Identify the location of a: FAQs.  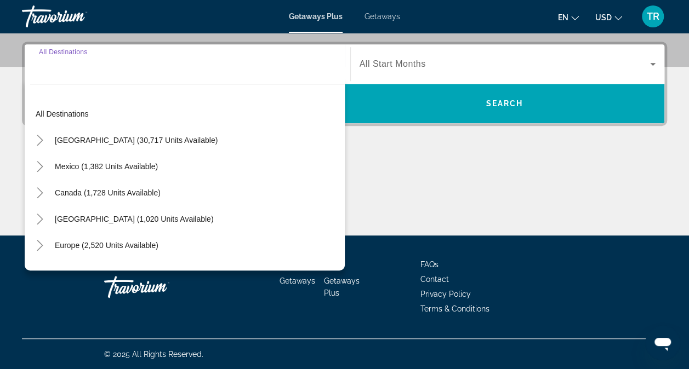
(429, 265).